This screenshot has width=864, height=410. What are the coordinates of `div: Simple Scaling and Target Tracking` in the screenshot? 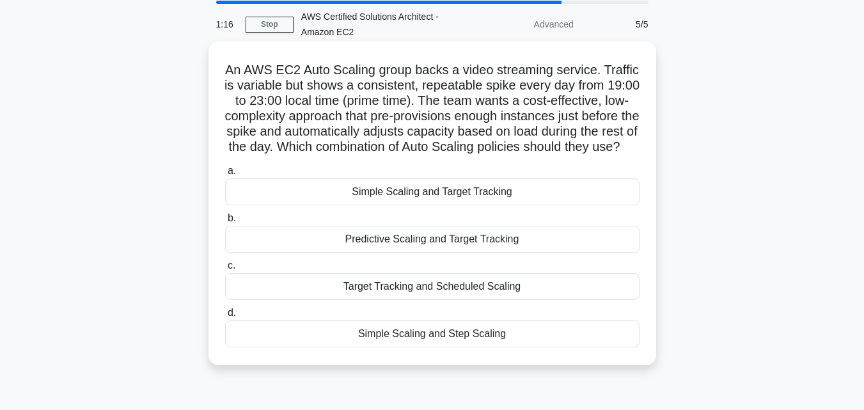 It's located at (432, 192).